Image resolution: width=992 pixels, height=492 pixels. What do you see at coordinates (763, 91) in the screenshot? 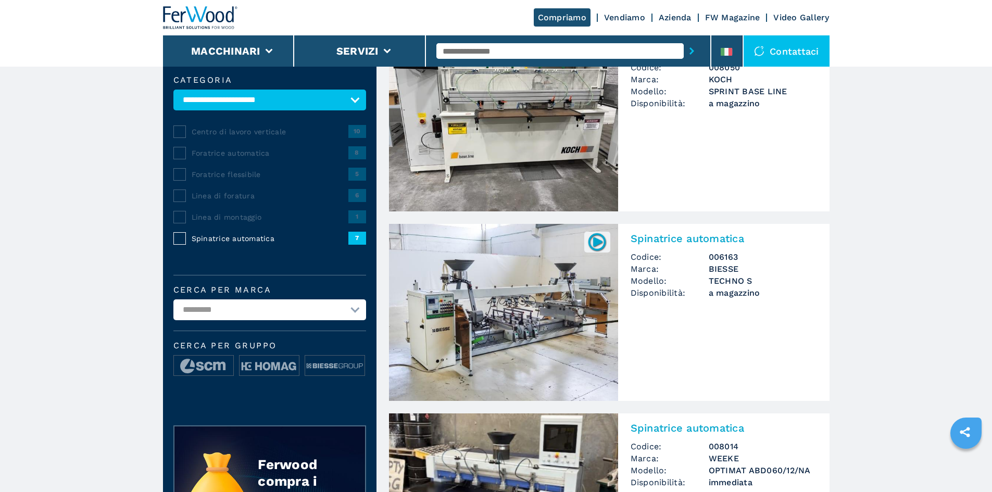
I see `h3: SPRINT BASE LINE` at bounding box center [763, 91].